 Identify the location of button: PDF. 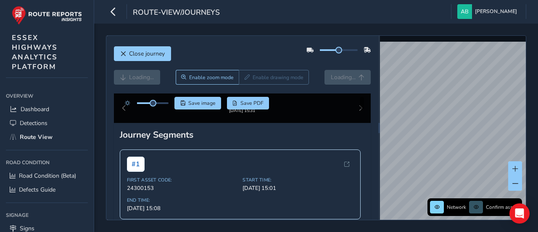
(248, 103).